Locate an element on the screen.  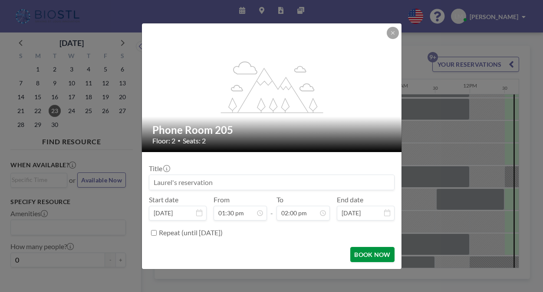
button: BOOK NOW is located at coordinates (372, 255).